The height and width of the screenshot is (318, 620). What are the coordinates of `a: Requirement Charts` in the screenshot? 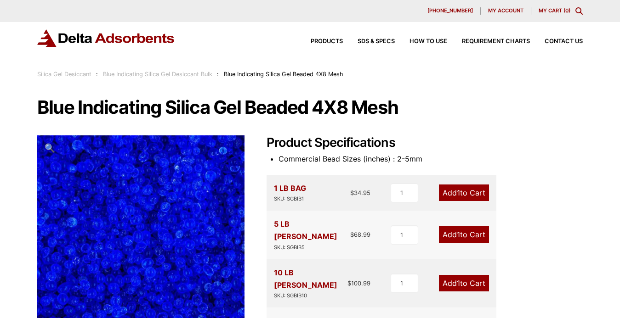 It's located at (488, 41).